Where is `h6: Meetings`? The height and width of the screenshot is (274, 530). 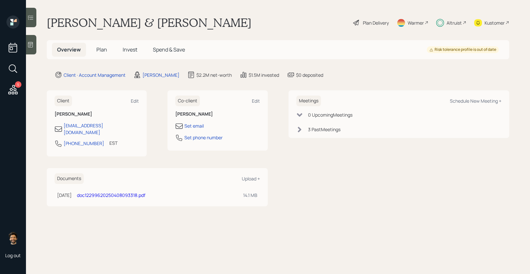 h6: Meetings is located at coordinates (308, 101).